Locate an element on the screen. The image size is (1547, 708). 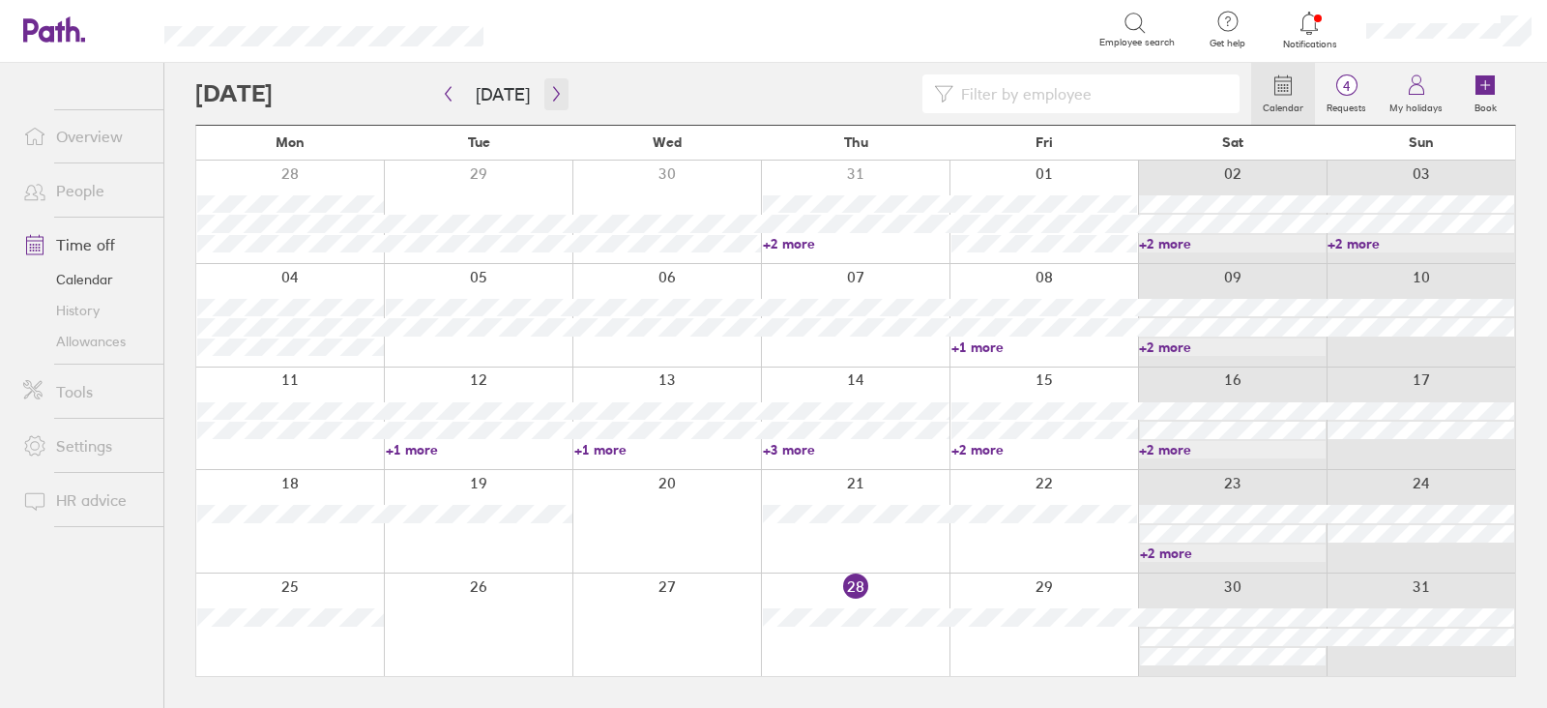
a: Tools is located at coordinates (85, 392).